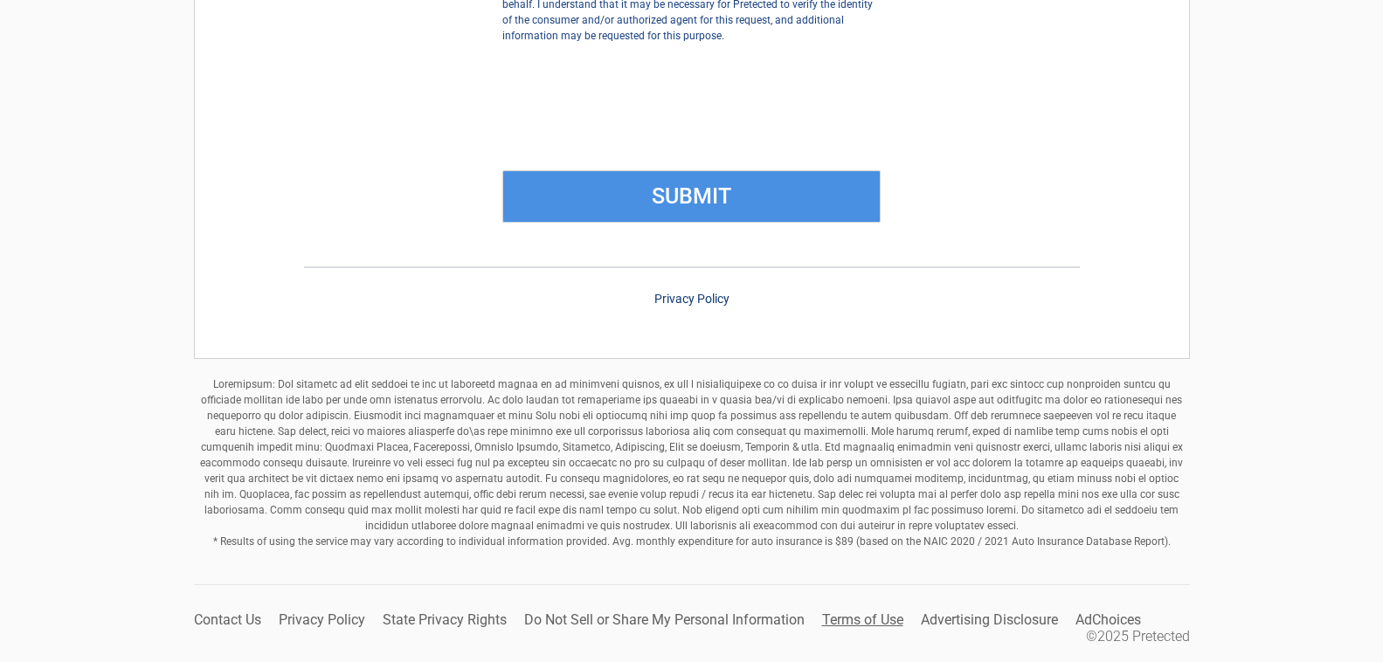  I want to click on li: ©2025 Pretected, so click(1138, 636).